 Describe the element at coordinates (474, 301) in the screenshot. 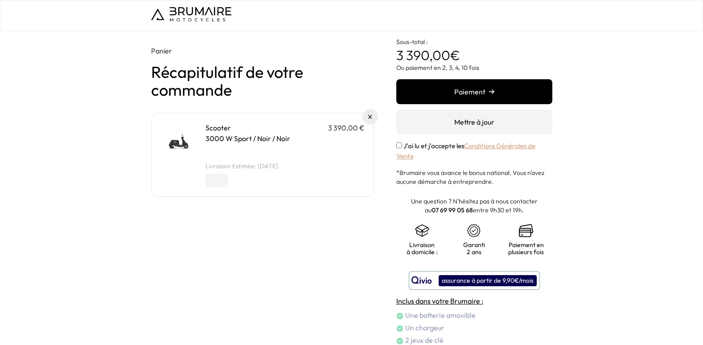

I see `h4: Inclus dans votre Brumaire :` at that location.